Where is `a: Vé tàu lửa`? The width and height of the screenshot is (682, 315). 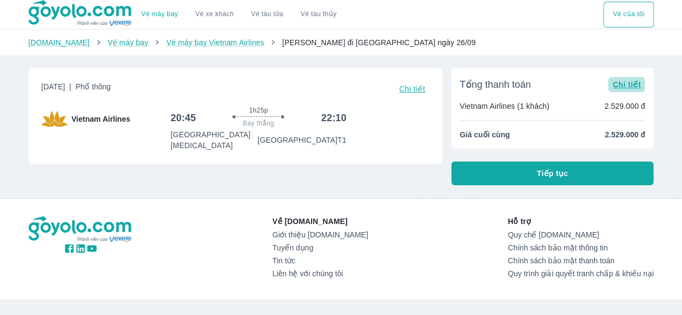 a: Vé tàu lửa is located at coordinates (267, 15).